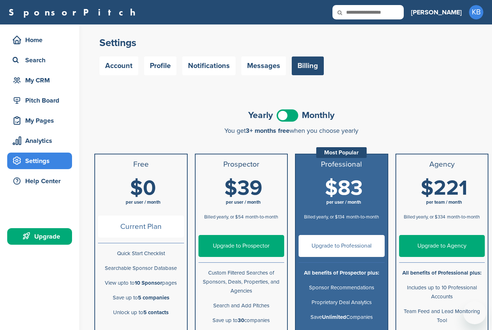 This screenshot has height=330, width=492. I want to click on div: Analytics, so click(41, 141).